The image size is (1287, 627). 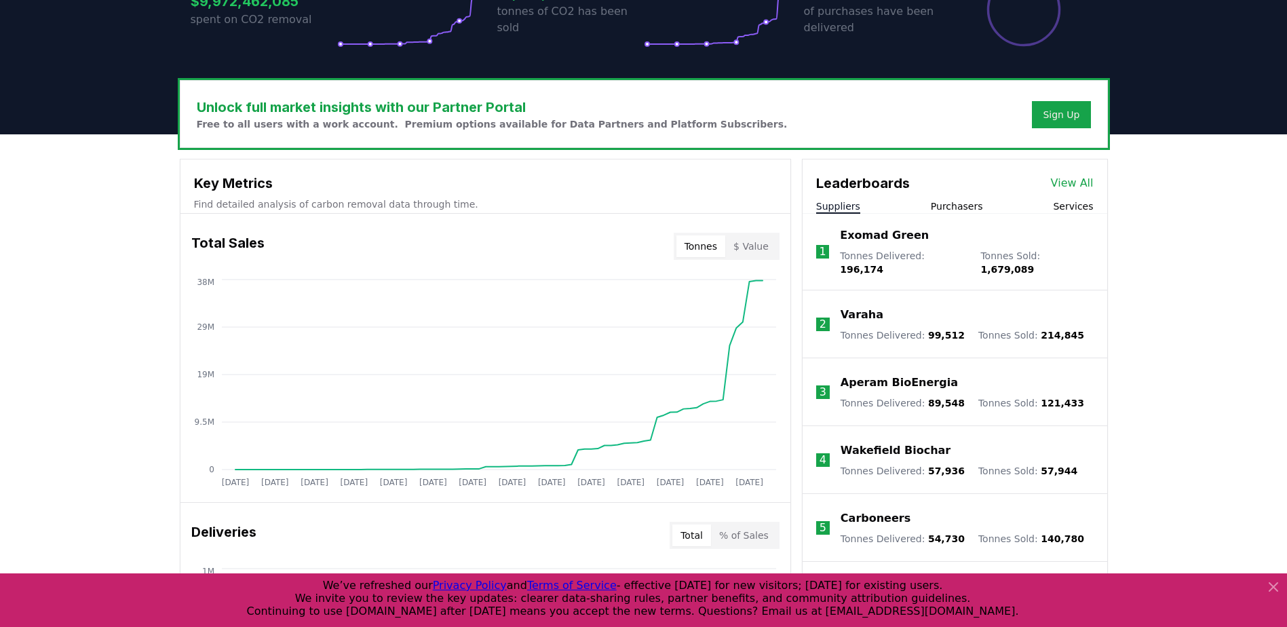 What do you see at coordinates (863, 183) in the screenshot?
I see `h3: Leaderboards` at bounding box center [863, 183].